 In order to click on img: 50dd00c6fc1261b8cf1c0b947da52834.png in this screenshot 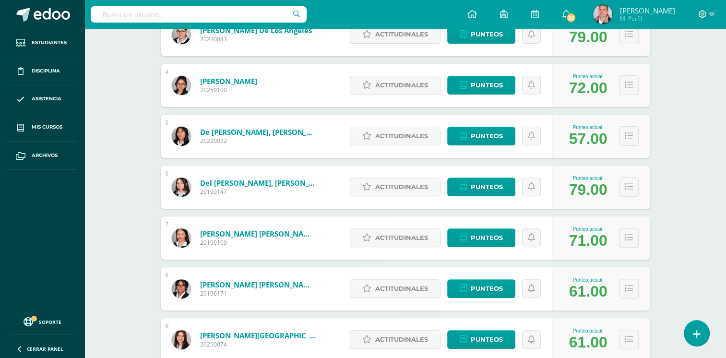, I will do `click(181, 136)`.